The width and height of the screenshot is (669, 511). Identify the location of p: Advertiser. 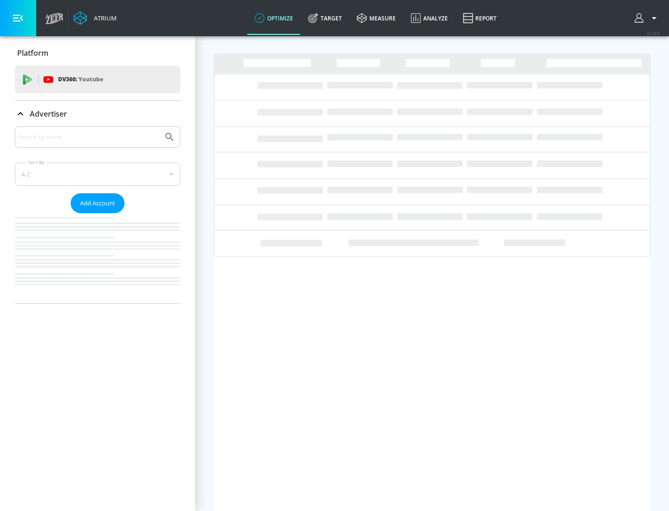
(48, 114).